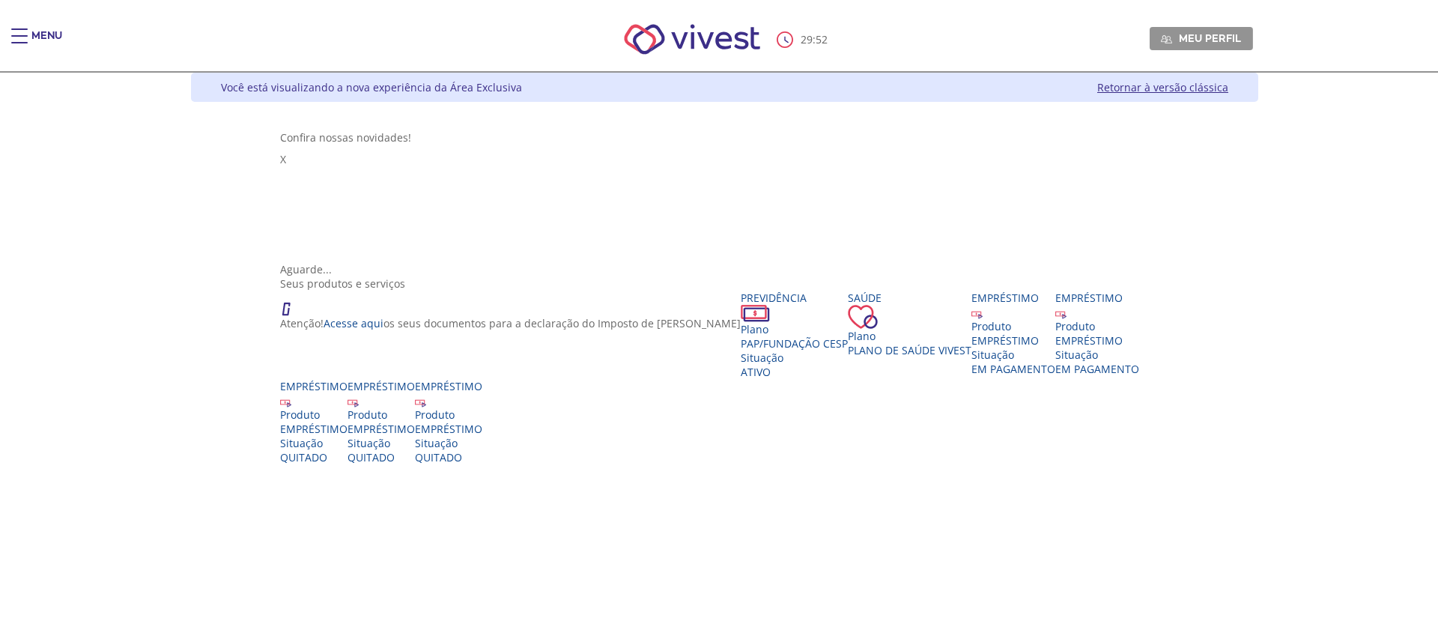 This screenshot has width=1438, height=618. What do you see at coordinates (371, 87) in the screenshot?
I see `div: Você está visualizando a nova experiência da Área Exclusiva` at bounding box center [371, 87].